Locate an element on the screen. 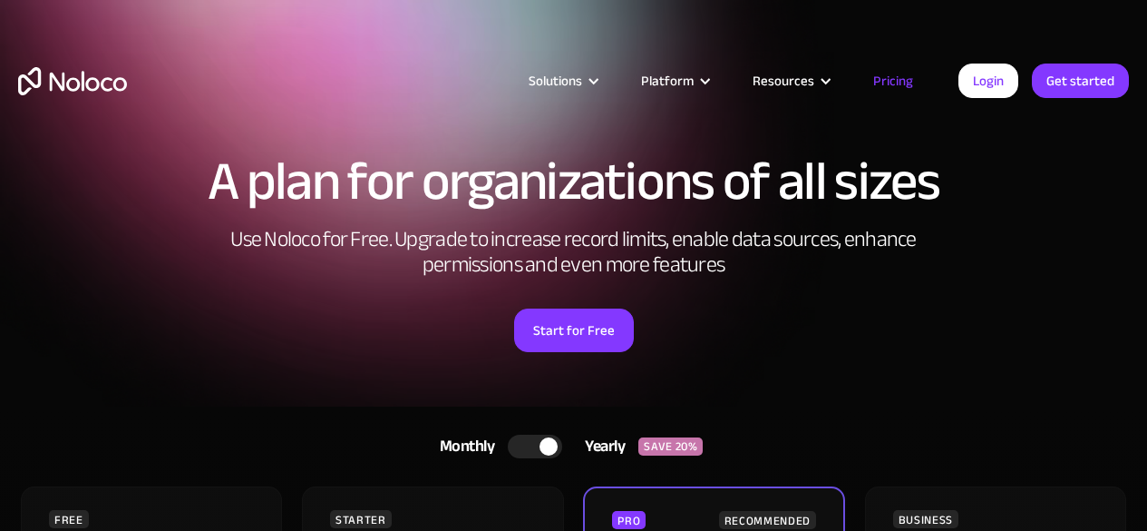 The image size is (1147, 531). div: Monthly is located at coordinates (463, 446).